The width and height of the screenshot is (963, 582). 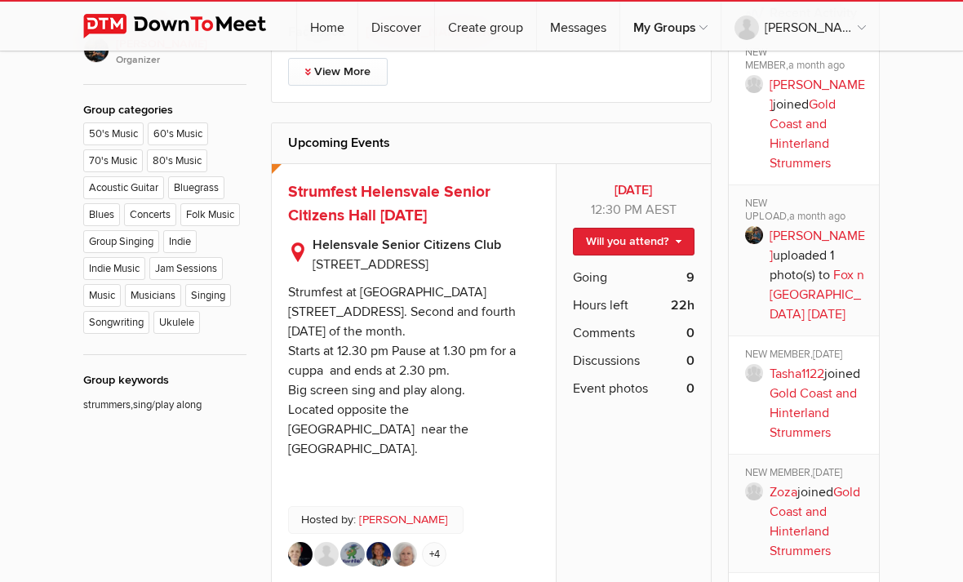 I want to click on img: DownToMeet, so click(x=187, y=26).